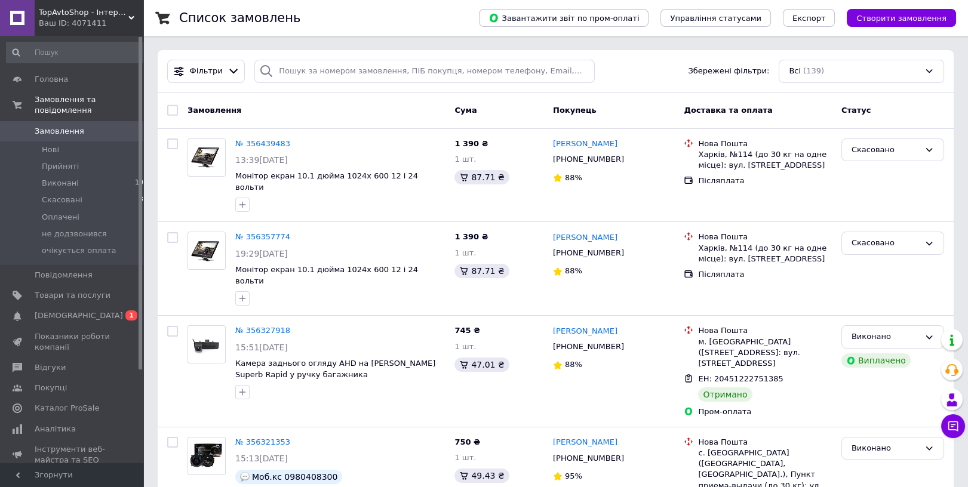  What do you see at coordinates (467, 330) in the screenshot?
I see `span: 745 ₴` at bounding box center [467, 330].